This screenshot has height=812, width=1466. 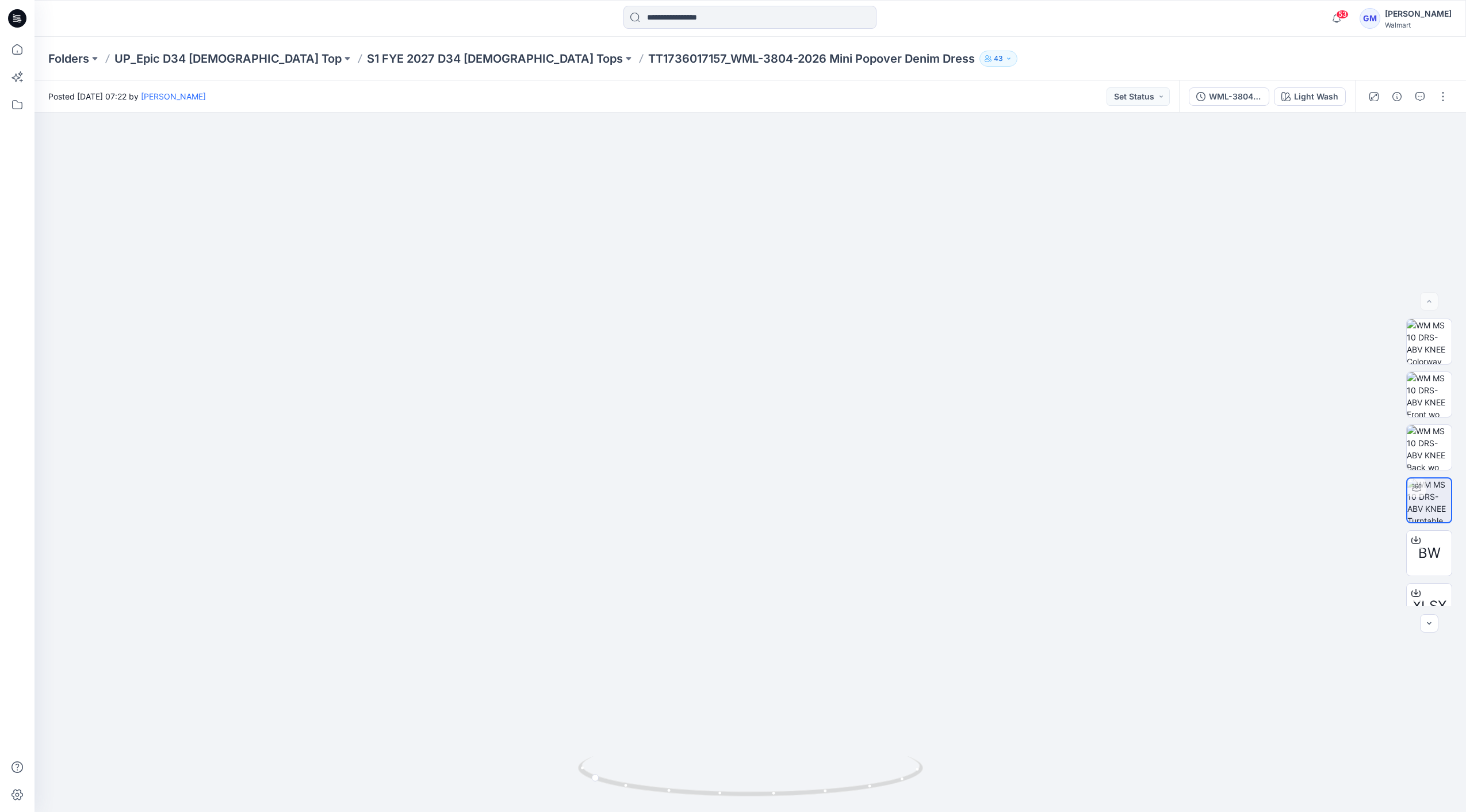 What do you see at coordinates (1430, 553) in the screenshot?
I see `span: BW` at bounding box center [1430, 553].